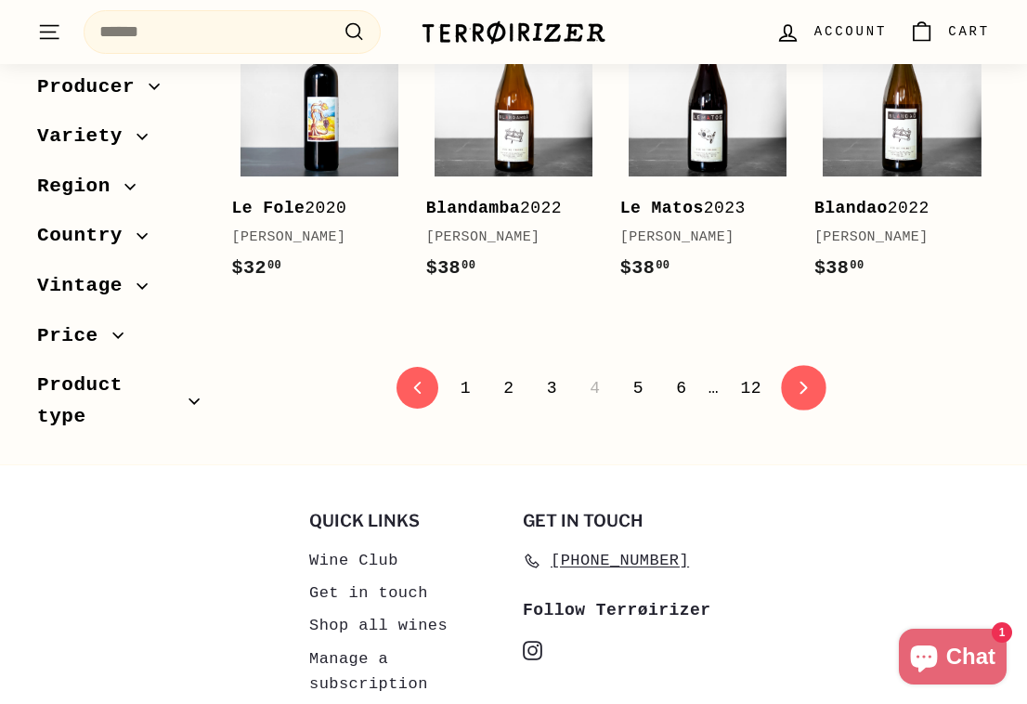  What do you see at coordinates (662, 208) in the screenshot?
I see `b: Le Matos` at bounding box center [662, 208].